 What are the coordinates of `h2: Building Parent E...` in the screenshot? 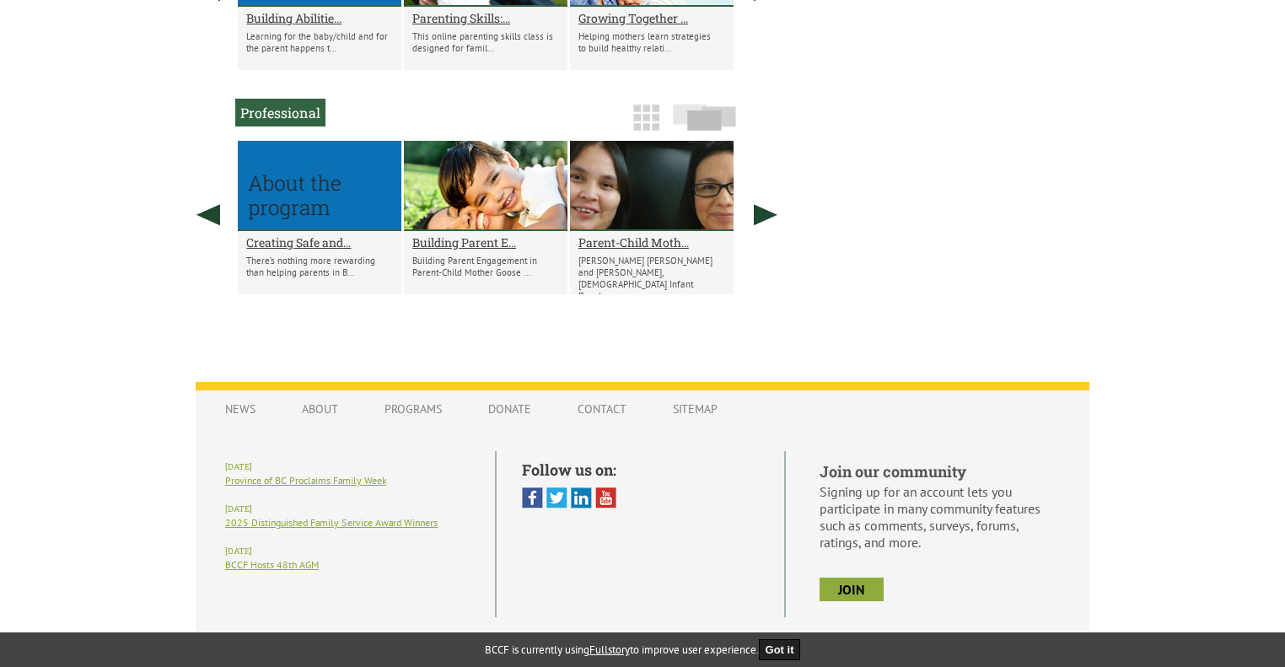 It's located at (486, 242).